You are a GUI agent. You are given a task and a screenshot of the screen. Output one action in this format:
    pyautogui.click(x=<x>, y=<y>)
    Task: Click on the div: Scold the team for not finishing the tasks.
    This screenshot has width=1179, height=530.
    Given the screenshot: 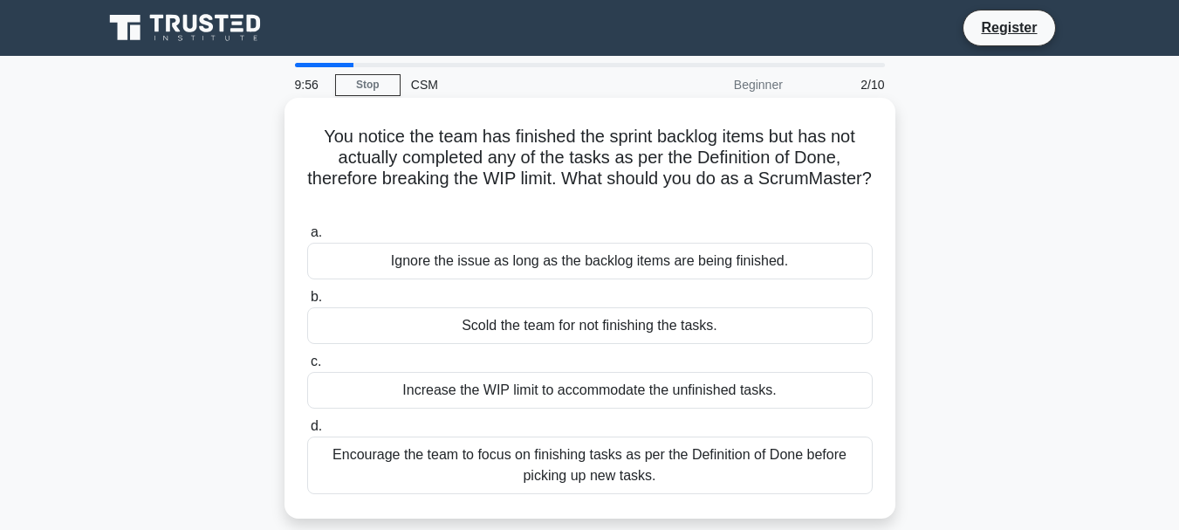 What is the action you would take?
    pyautogui.click(x=590, y=326)
    